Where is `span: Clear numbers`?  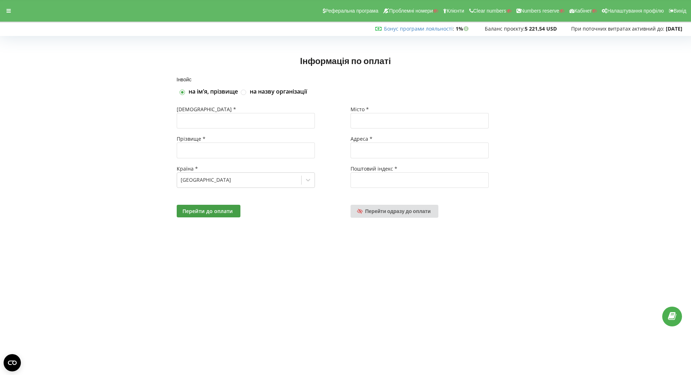 span: Clear numbers is located at coordinates (490, 11).